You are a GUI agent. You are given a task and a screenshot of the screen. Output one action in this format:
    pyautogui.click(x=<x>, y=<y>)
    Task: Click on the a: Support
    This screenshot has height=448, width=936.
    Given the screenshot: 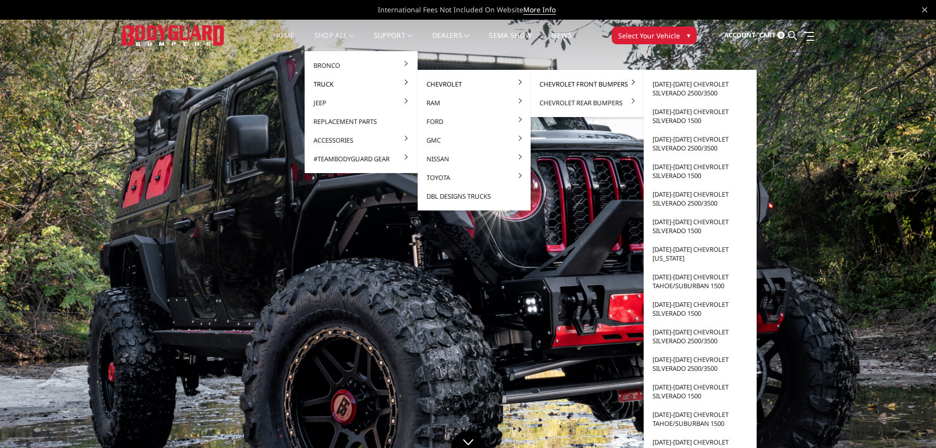 What is the action you would take?
    pyautogui.click(x=393, y=41)
    